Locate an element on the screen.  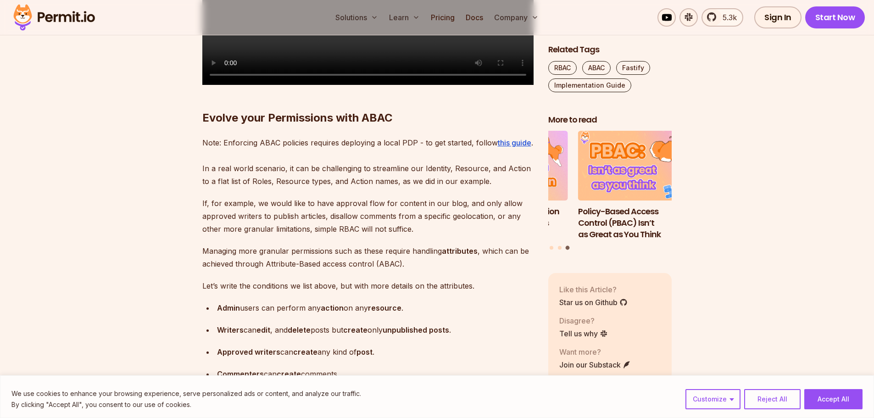
p: We use cookies to enhance your browsing experience, serve personalized ads or content, and analyz... is located at coordinates (186, 394).